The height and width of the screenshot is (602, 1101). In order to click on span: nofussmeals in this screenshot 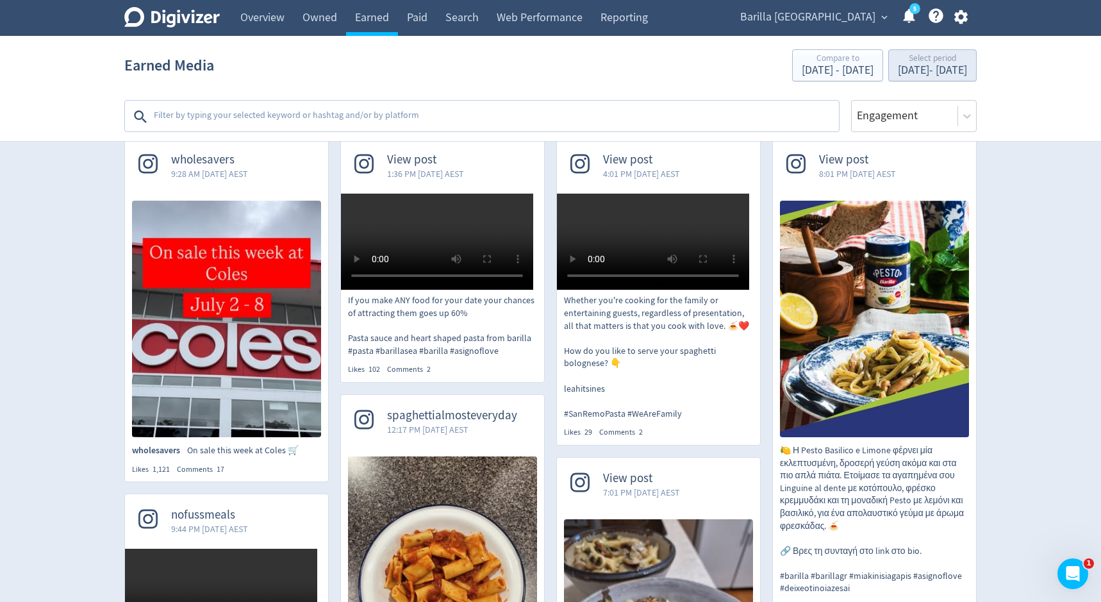, I will do `click(210, 515)`.